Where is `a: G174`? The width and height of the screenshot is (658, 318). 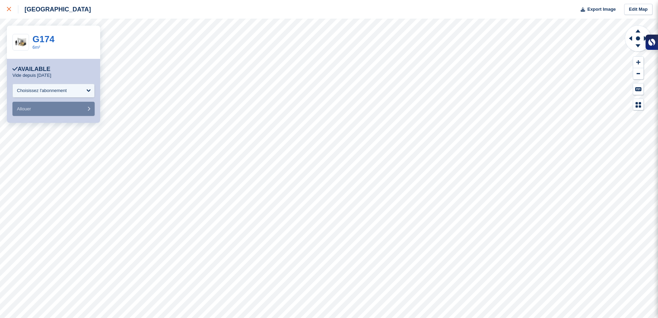
a: G174 is located at coordinates (44, 39).